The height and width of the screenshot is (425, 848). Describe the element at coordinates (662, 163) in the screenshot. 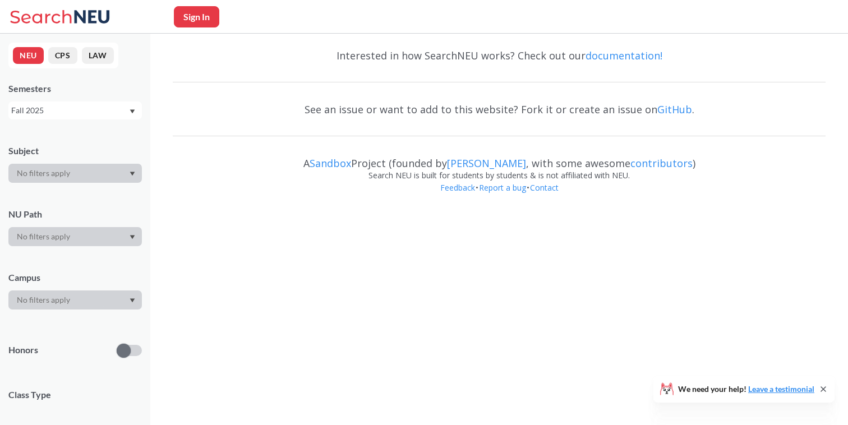

I see `a: contributors` at that location.